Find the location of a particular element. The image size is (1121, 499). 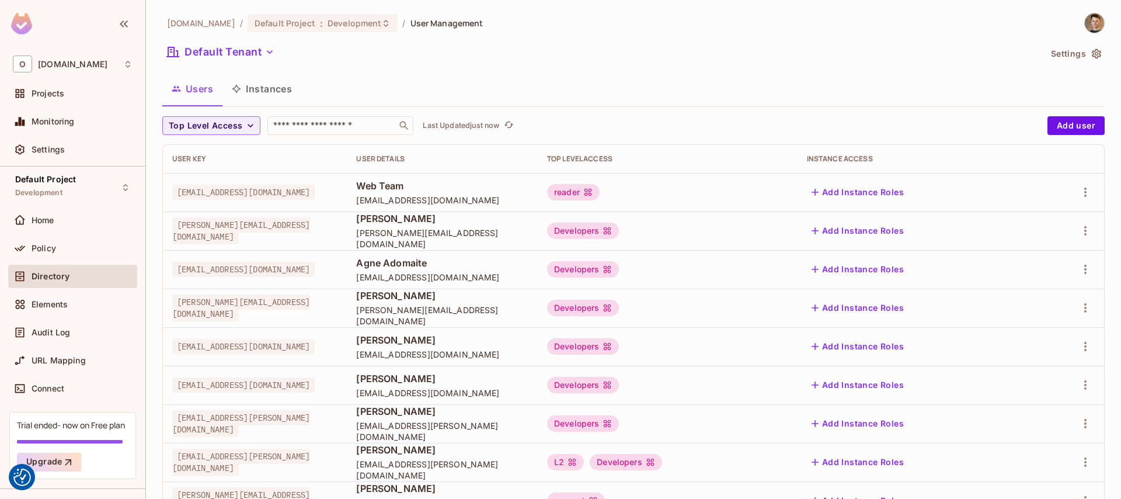

div: L2 is located at coordinates (565, 462).